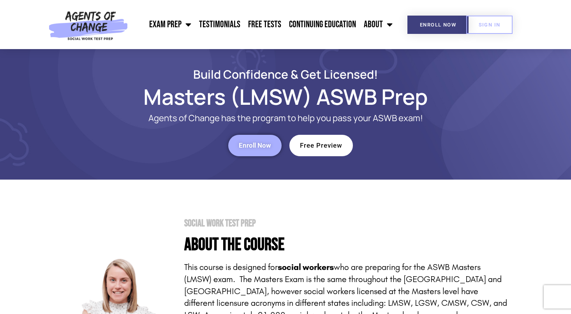 The image size is (571, 314). I want to click on a: About, so click(378, 25).